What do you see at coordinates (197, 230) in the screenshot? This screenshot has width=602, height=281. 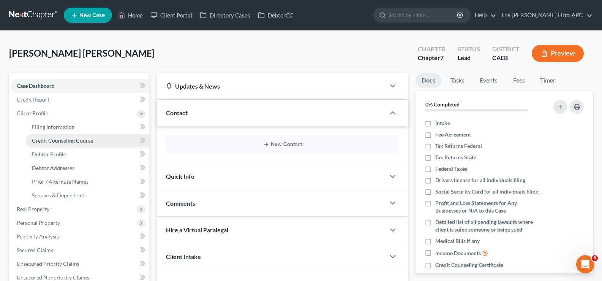 I see `span: Hire a Virtual Paralegal` at bounding box center [197, 230].